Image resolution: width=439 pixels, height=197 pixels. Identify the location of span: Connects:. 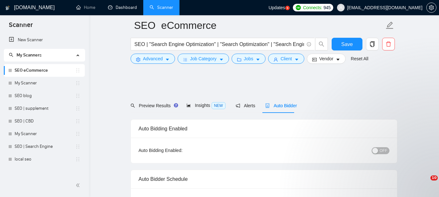
(312, 8).